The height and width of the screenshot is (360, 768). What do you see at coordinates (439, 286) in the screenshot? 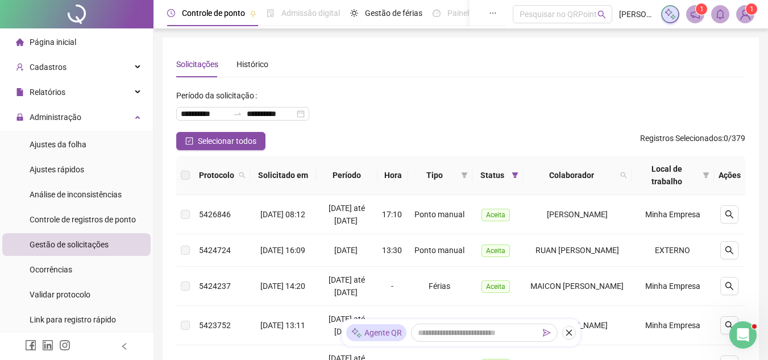
I see `span: Férias` at bounding box center [439, 286].